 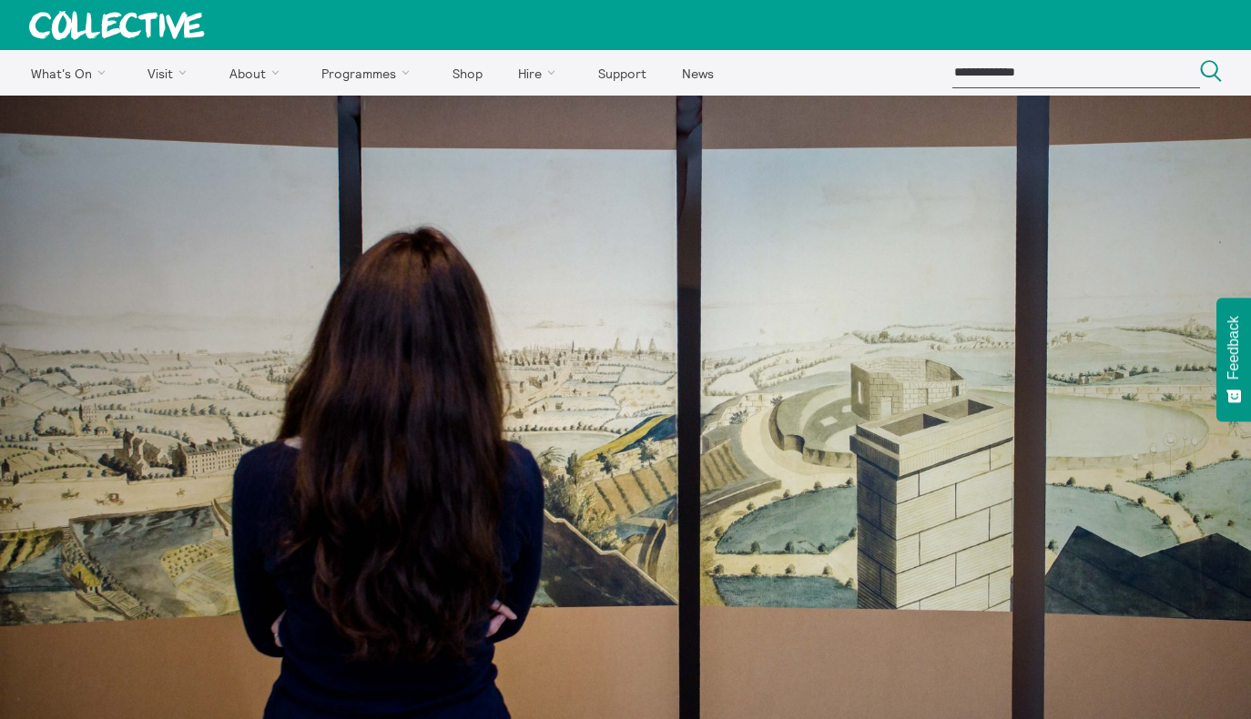 What do you see at coordinates (370, 73) in the screenshot?
I see `a: Programmes` at bounding box center [370, 73].